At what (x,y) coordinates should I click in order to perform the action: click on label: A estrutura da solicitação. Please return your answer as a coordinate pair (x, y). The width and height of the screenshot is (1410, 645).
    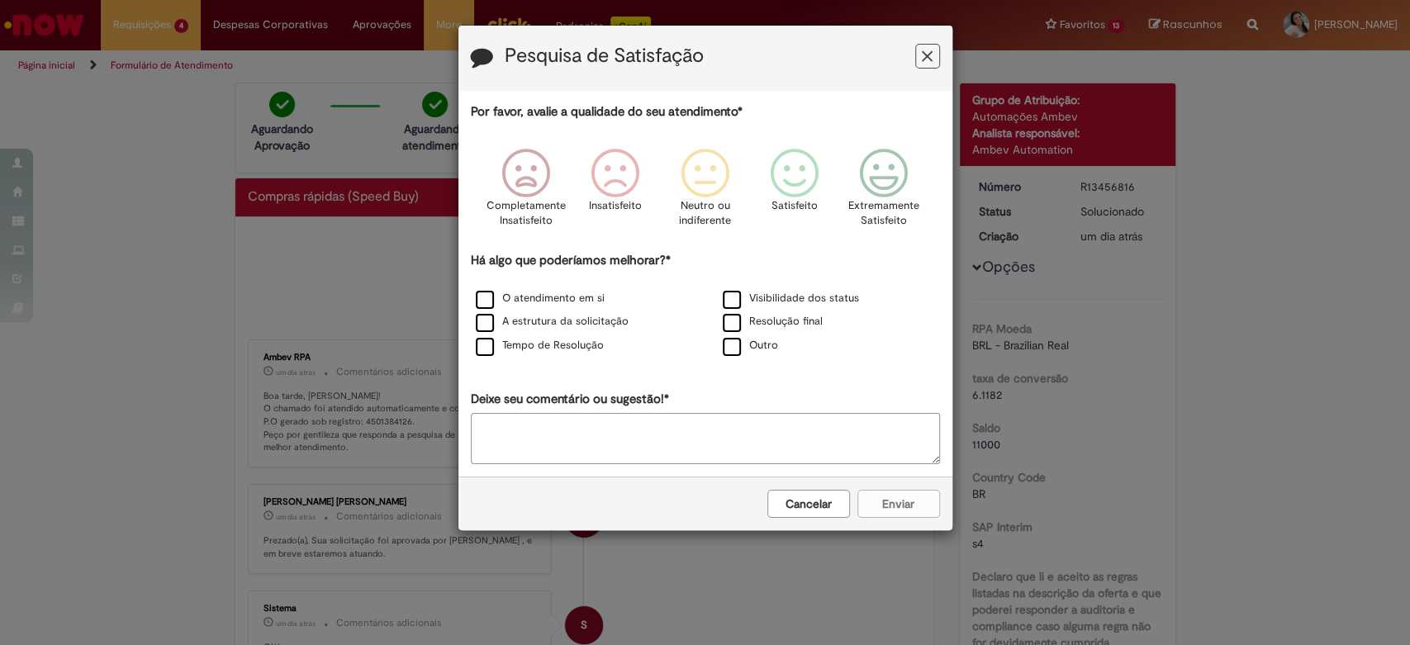
    Looking at the image, I should click on (552, 321).